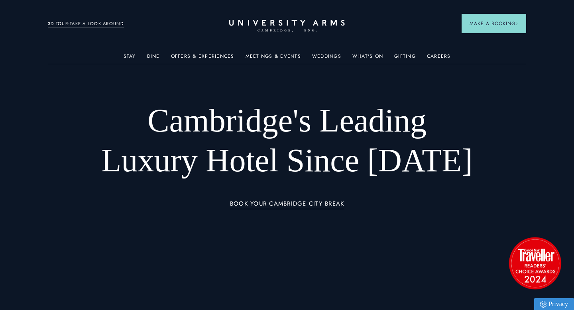  Describe the element at coordinates (368, 59) in the screenshot. I see `a: What's On` at that location.